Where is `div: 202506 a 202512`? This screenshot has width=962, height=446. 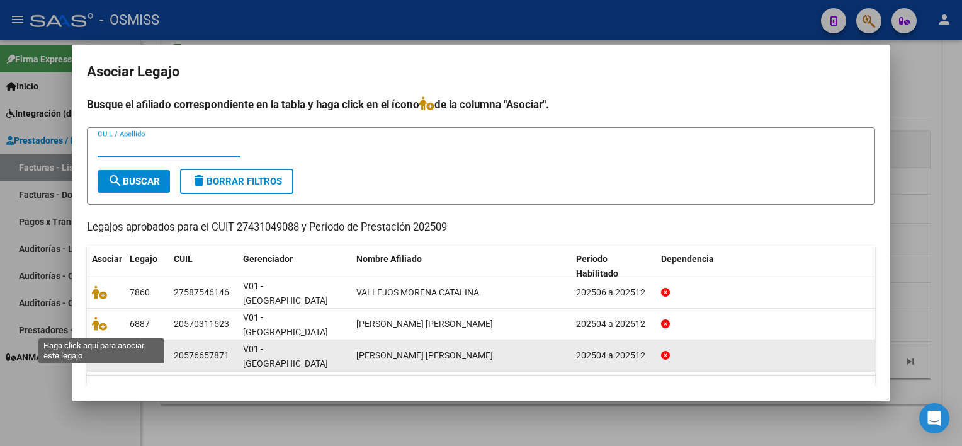
div: 202506 a 202512 is located at coordinates (613, 292).